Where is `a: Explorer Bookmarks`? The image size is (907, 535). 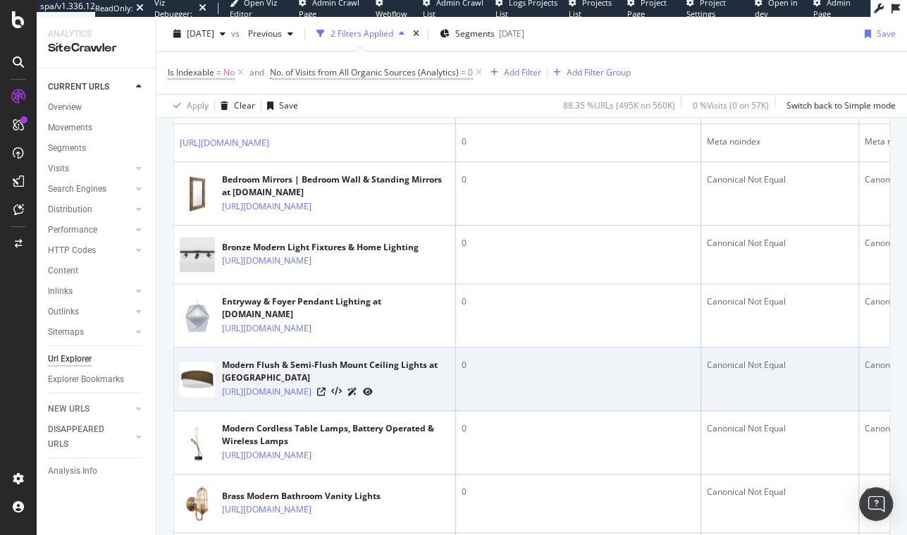 a: Explorer Bookmarks is located at coordinates (97, 379).